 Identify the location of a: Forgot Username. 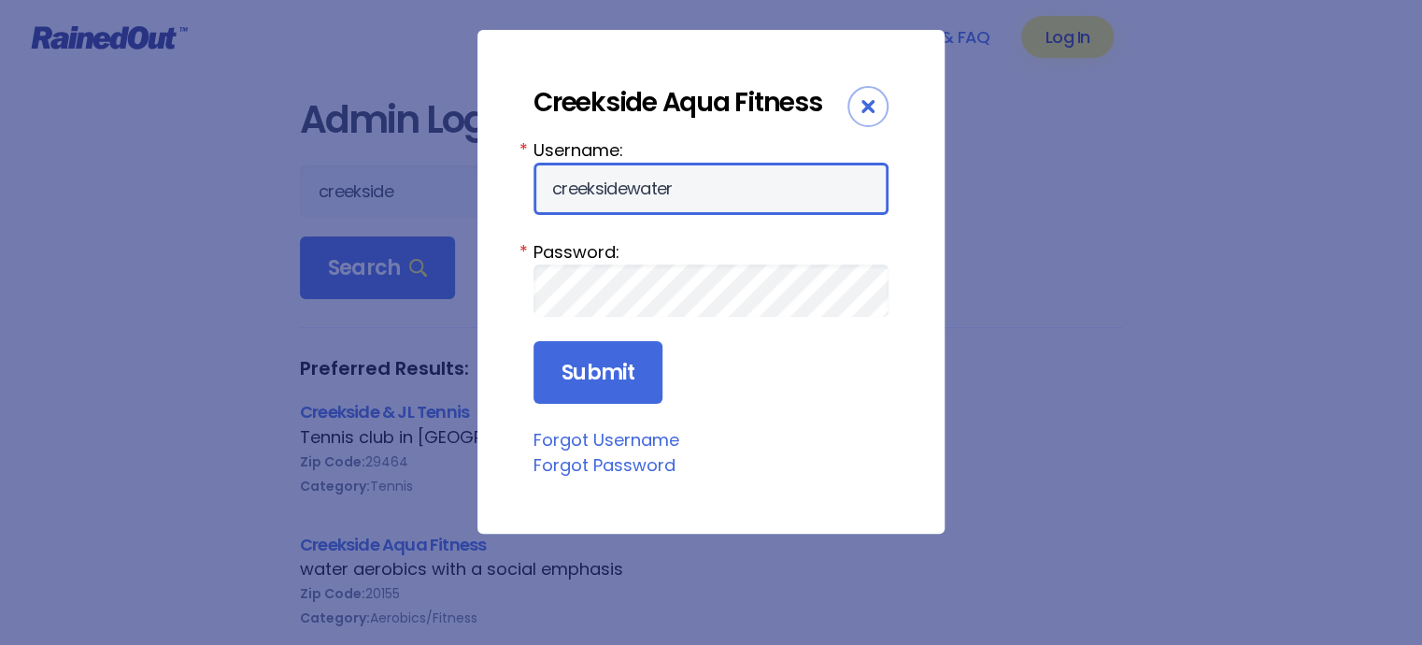
(607, 439).